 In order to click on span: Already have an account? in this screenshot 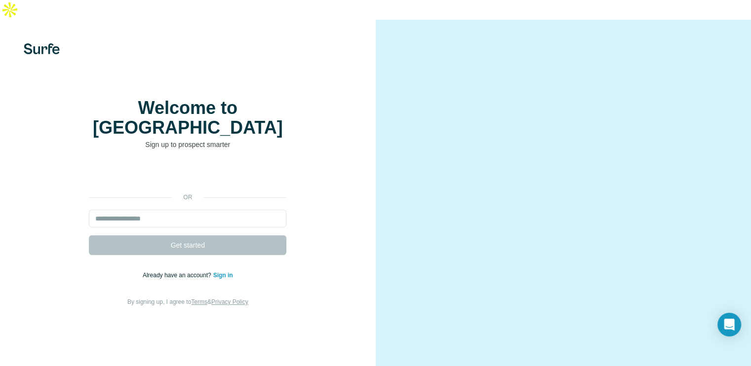, I will do `click(178, 275)`.